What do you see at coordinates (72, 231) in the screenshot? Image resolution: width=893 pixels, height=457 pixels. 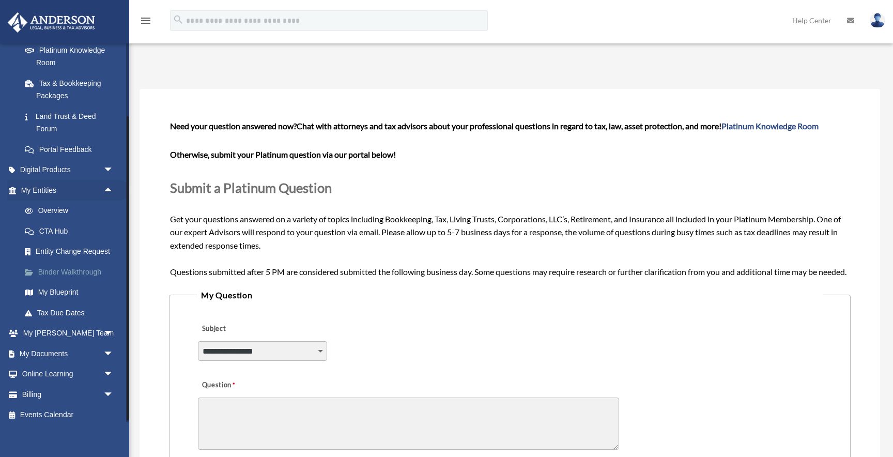 I see `a: CTA Hub` at bounding box center [72, 231].